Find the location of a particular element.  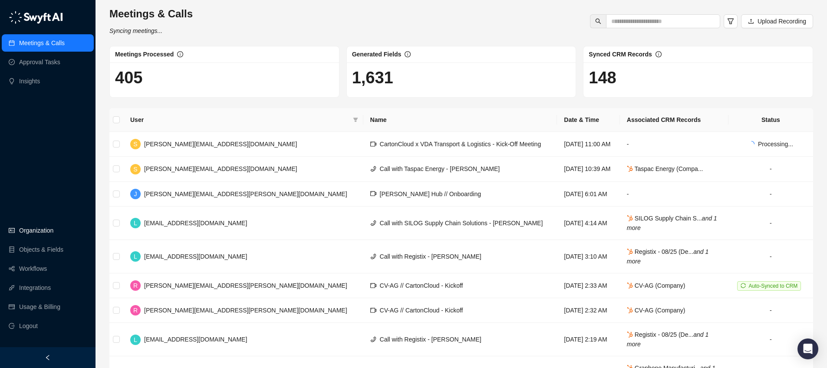

th: Name is located at coordinates (460, 120).